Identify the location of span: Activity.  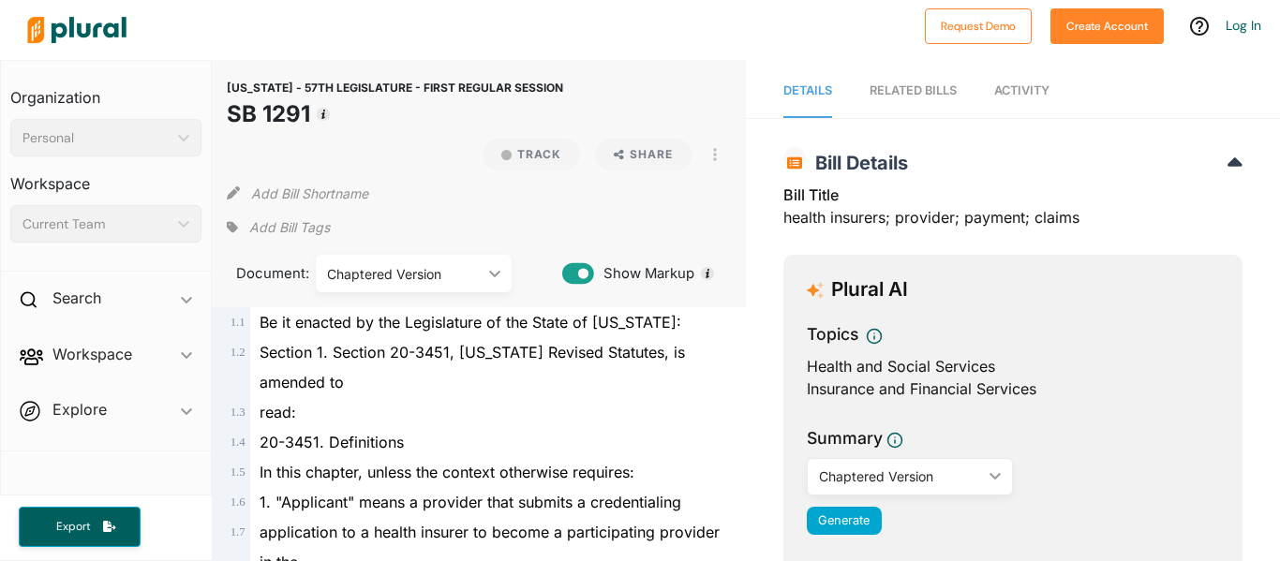
(1021, 90).